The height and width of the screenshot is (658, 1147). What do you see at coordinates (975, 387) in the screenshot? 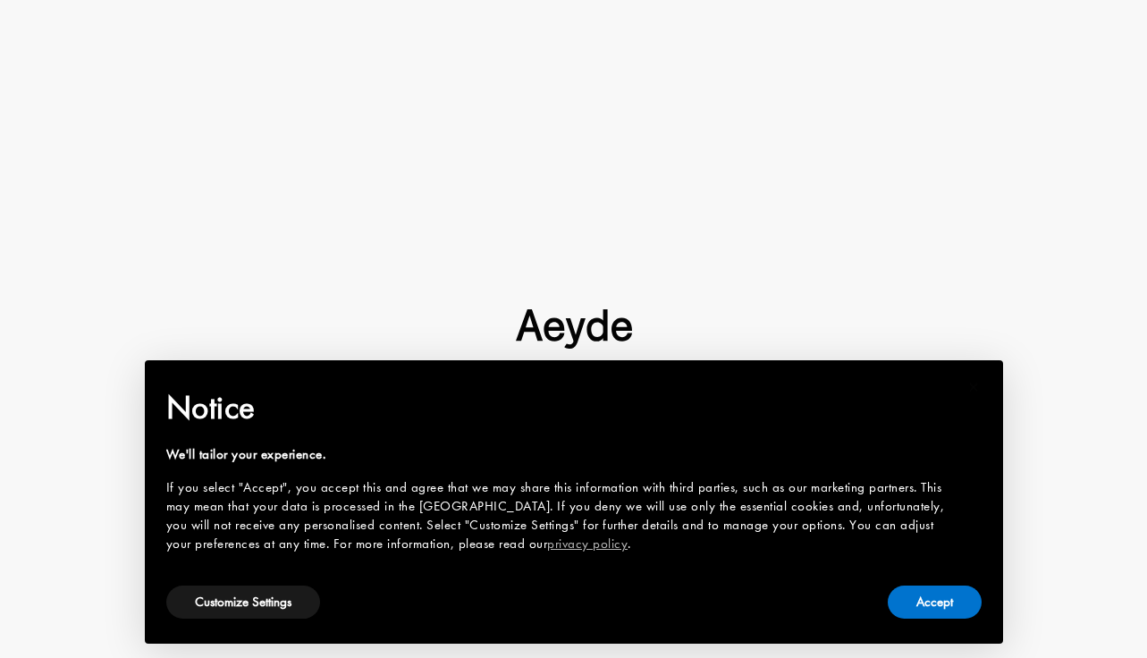
I see `button: Close this notice` at bounding box center [975, 387].